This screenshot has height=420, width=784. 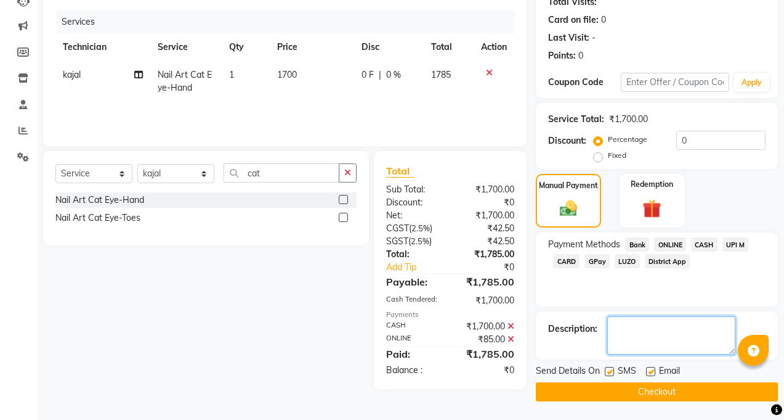 I want to click on th: Total, so click(x=449, y=47).